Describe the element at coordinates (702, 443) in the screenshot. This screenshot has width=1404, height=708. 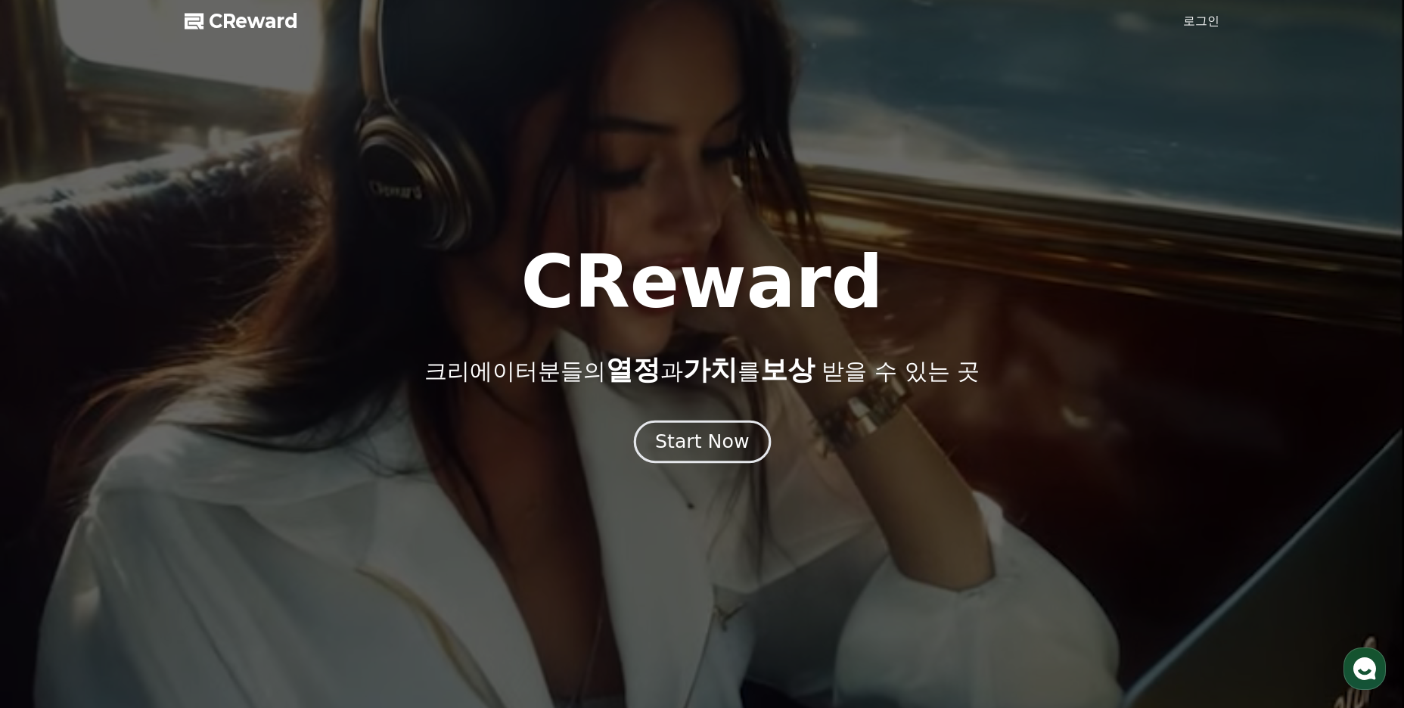
I see `a: Start Now` at that location.